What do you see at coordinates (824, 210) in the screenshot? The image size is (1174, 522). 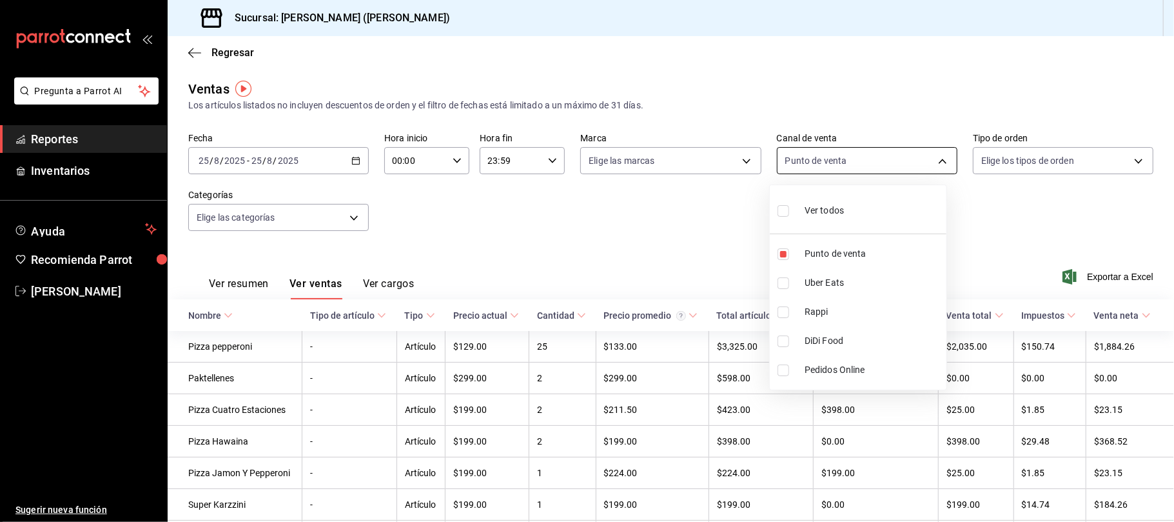 I see `span: Ver todos` at bounding box center [824, 210].